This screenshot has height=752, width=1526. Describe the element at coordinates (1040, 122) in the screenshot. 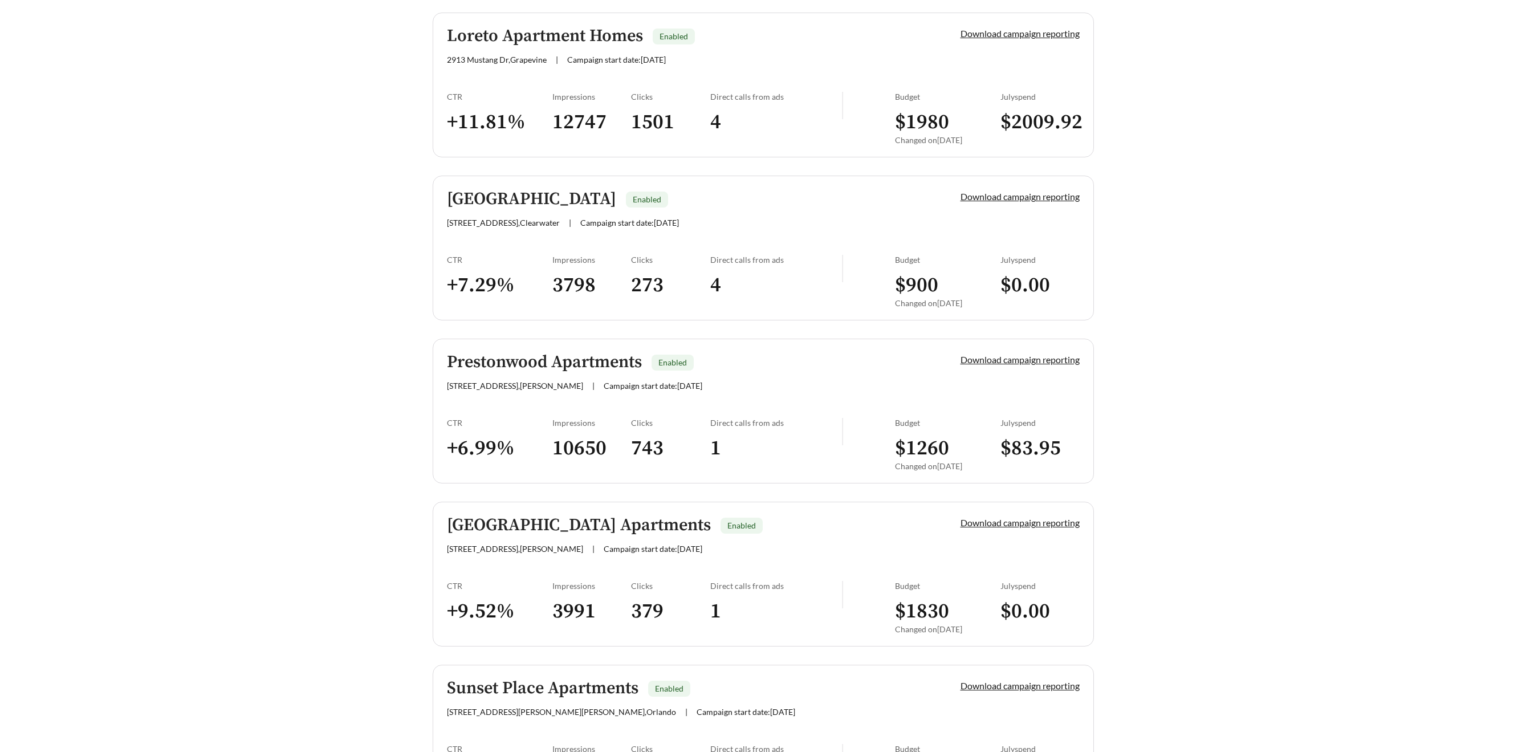

I see `h3: $ 2009.92` at that location.